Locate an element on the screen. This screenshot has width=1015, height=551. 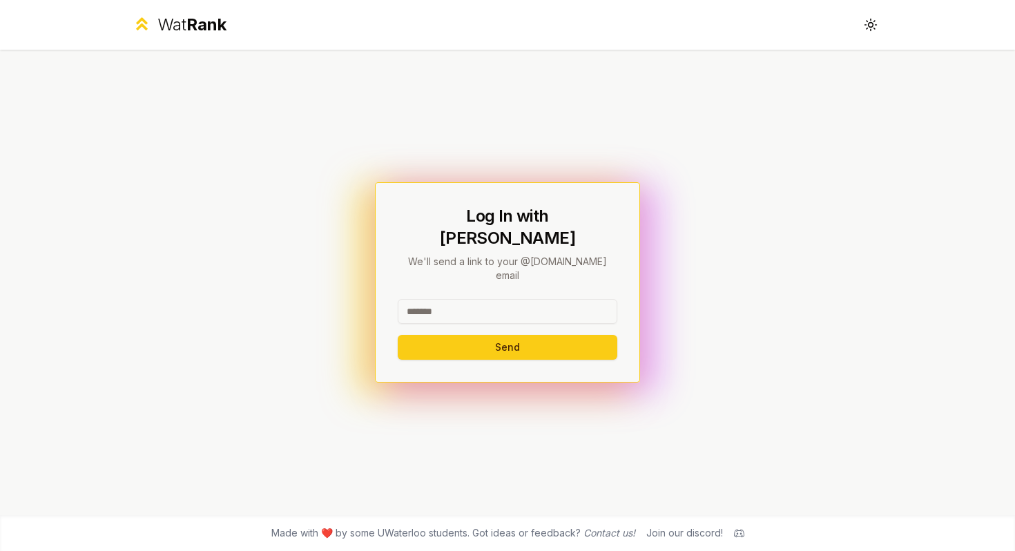
span: Made with ❤️ by some UWaterloo students. Got ideas or feedback? is located at coordinates (453, 533).